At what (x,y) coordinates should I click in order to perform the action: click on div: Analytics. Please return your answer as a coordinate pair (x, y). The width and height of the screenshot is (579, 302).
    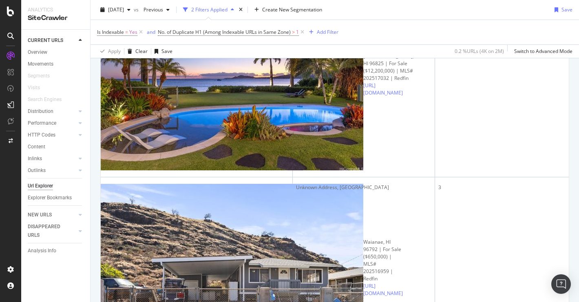
    Looking at the image, I should click on (55, 10).